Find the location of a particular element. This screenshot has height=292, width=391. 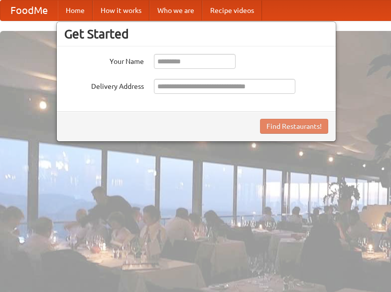

a: Home is located at coordinates (75, 10).